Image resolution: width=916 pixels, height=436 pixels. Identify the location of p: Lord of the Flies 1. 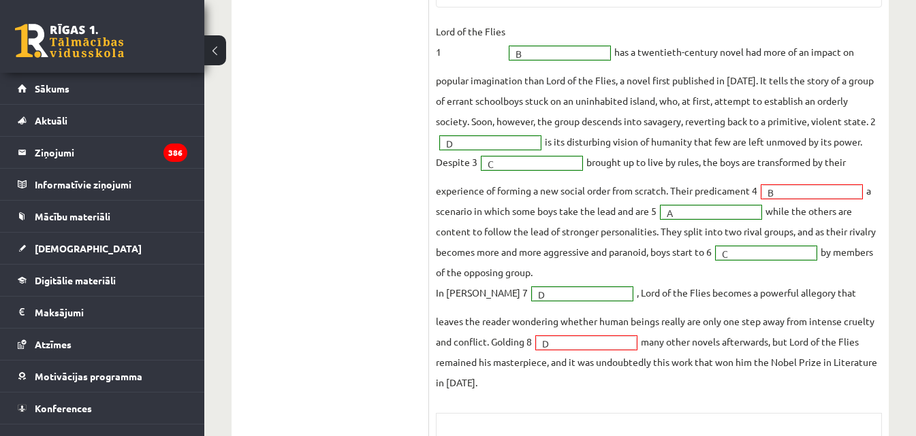
(470, 42).